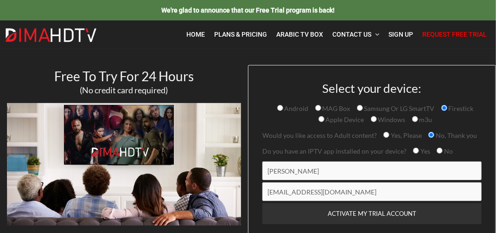  I want to click on span: (No credit card required), so click(124, 90).